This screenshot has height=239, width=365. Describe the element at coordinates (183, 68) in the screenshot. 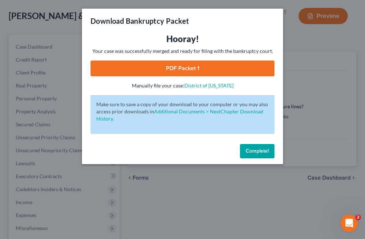

I see `a: PDF Packet 1` at that location.